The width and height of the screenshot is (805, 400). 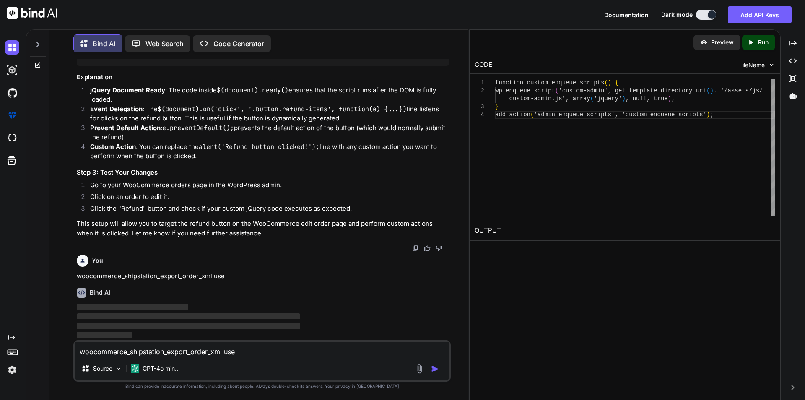 What do you see at coordinates (282, 109) in the screenshot?
I see `code: $(document).on('click', '.button.refund-items', function(e) {...})` at bounding box center [282, 109].